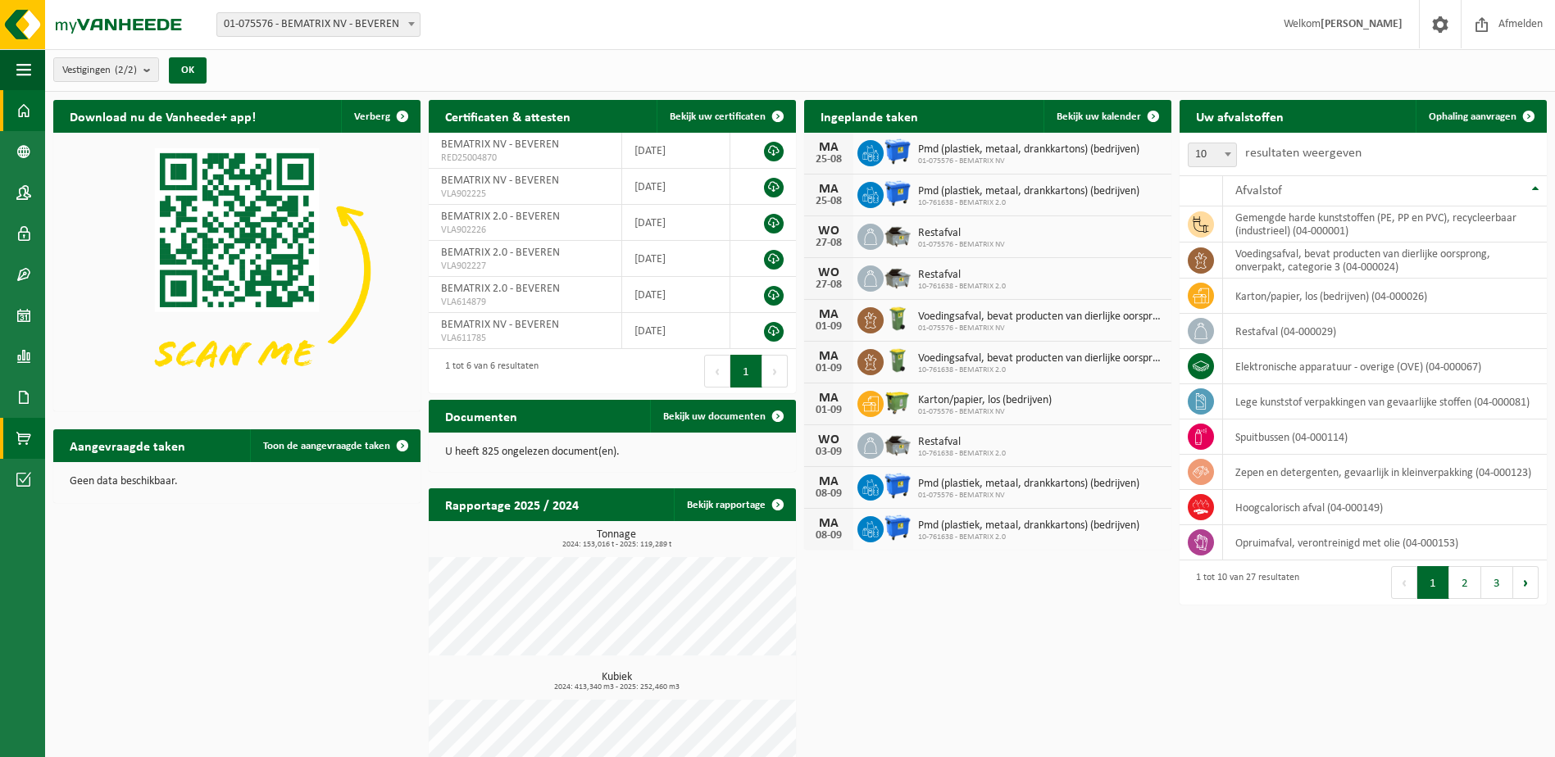 The width and height of the screenshot is (1555, 757). I want to click on span: VLA902225, so click(525, 194).